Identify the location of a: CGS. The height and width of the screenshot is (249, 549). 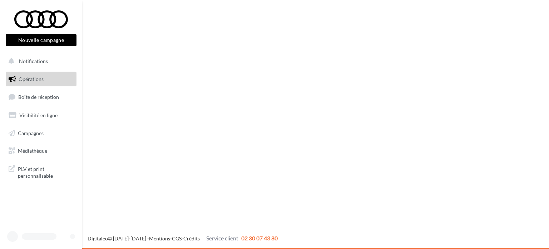
(177, 238).